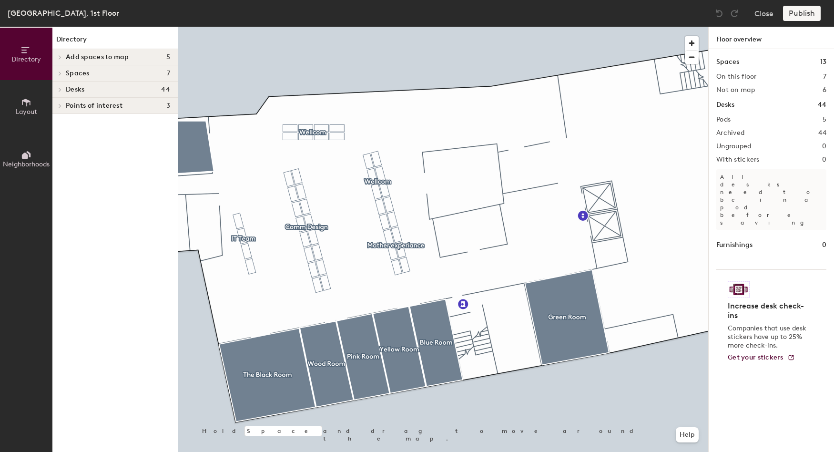 The height and width of the screenshot is (452, 834). Describe the element at coordinates (825, 77) in the screenshot. I see `h2: 7` at that location.